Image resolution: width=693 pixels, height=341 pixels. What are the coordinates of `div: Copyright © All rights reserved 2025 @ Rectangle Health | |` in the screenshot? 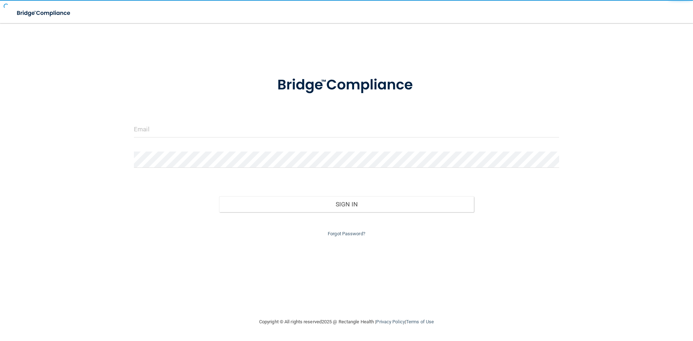 It's located at (346, 322).